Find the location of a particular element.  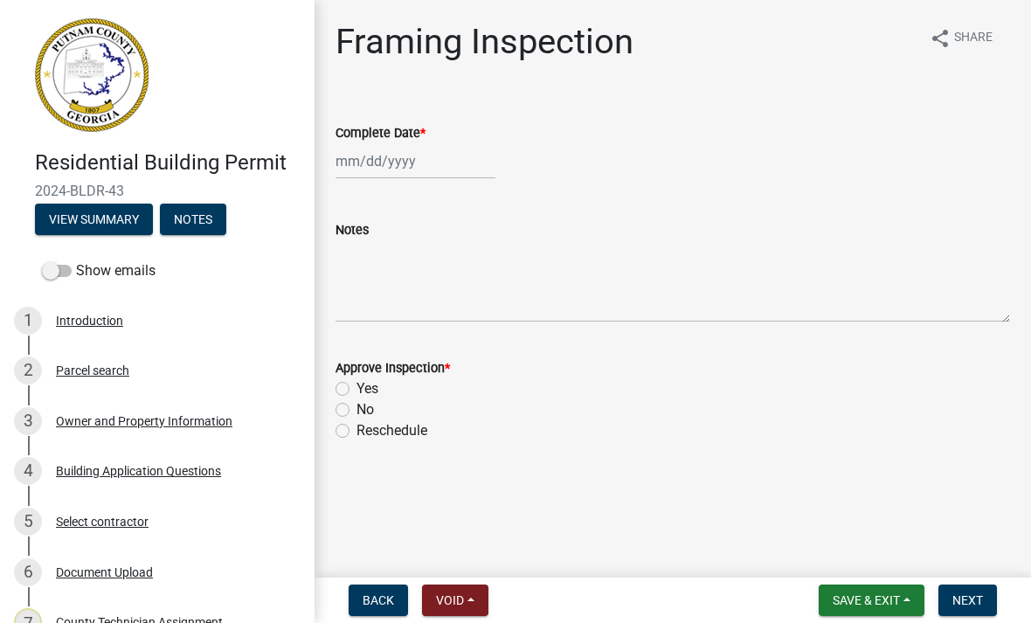

div: Parcel search is located at coordinates (93, 370).